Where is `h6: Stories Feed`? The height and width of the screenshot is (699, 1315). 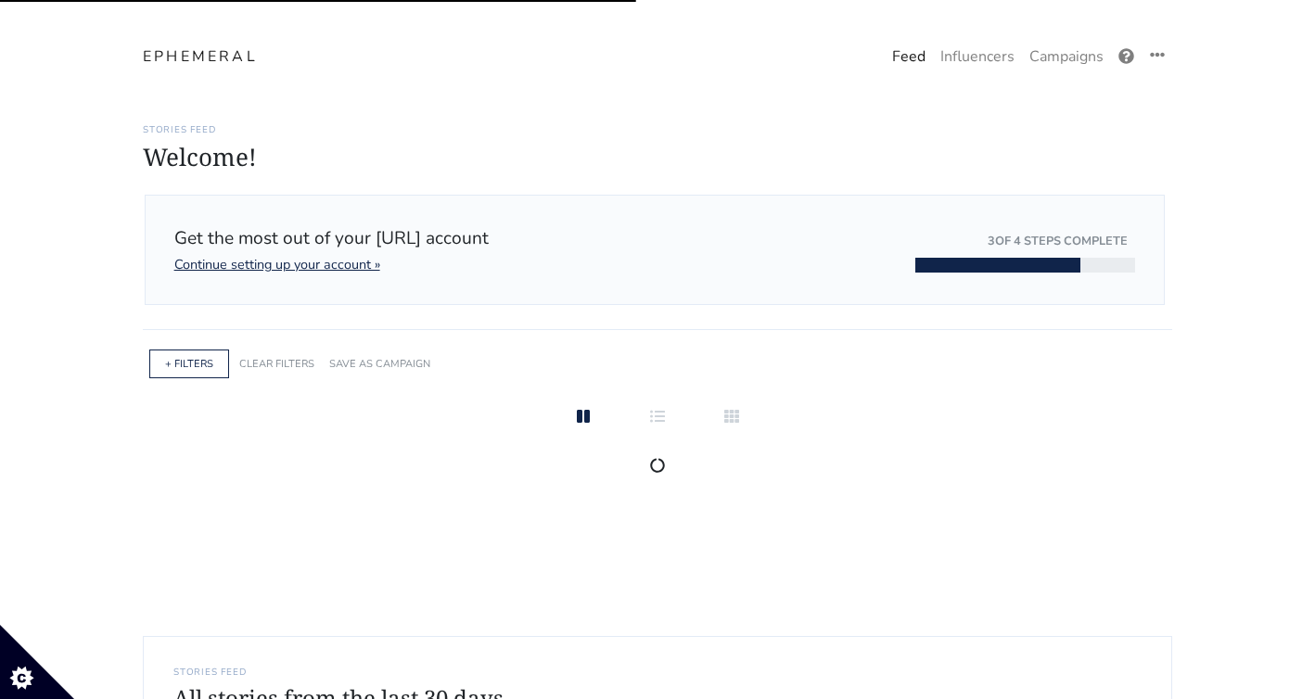 h6: Stories Feed is located at coordinates (658, 130).